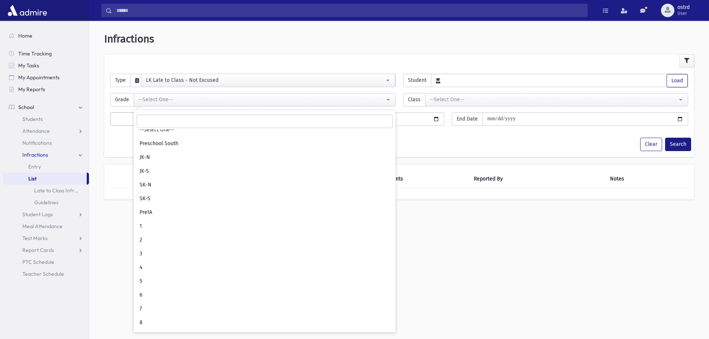  Describe the element at coordinates (32, 119) in the screenshot. I see `span: Students` at that location.